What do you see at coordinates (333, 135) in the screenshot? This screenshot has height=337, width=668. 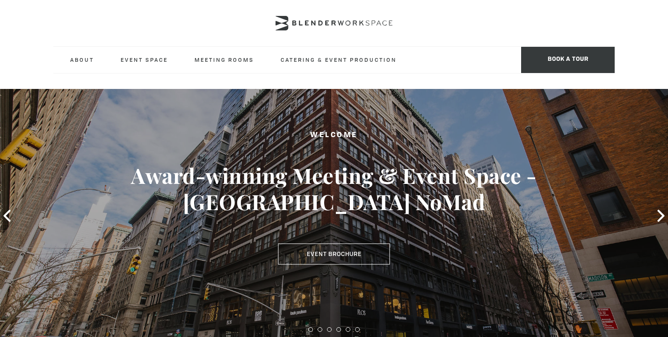 I see `h2: Welcome` at bounding box center [333, 135].